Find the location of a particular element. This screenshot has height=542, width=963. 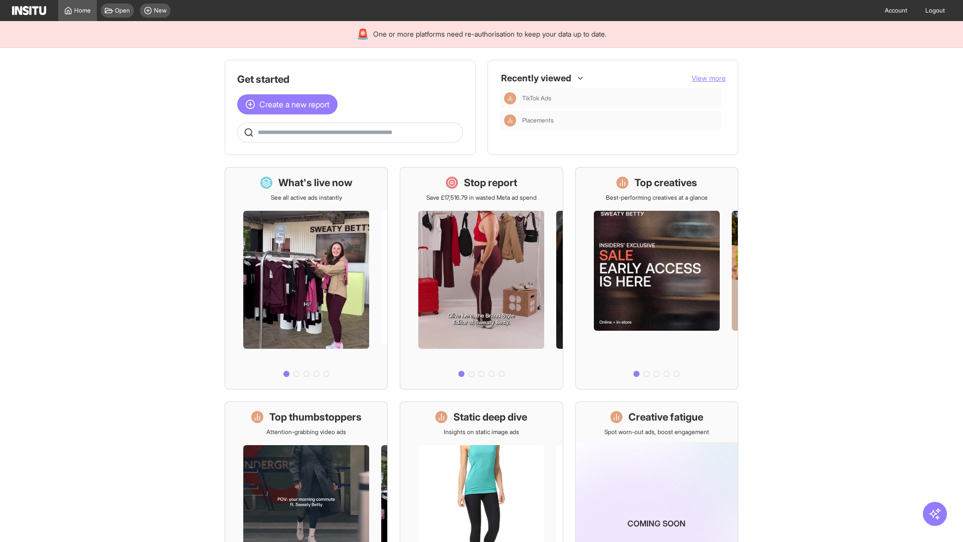

h1: Stop report is located at coordinates (490, 183).